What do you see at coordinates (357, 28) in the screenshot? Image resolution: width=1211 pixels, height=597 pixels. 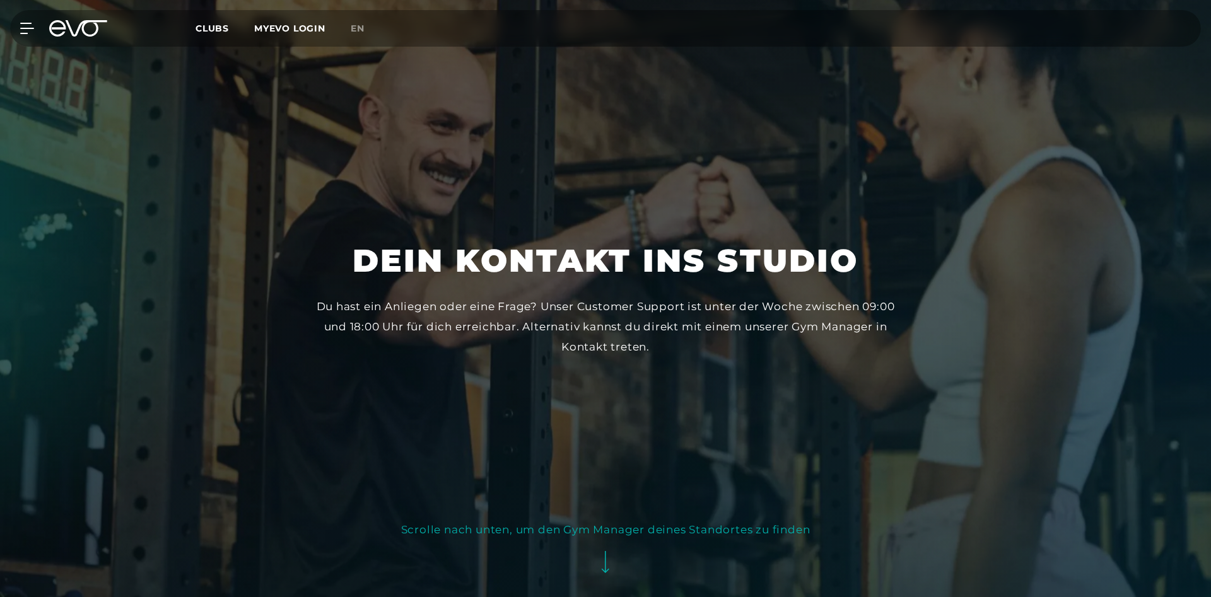 I see `span: en` at bounding box center [357, 28].